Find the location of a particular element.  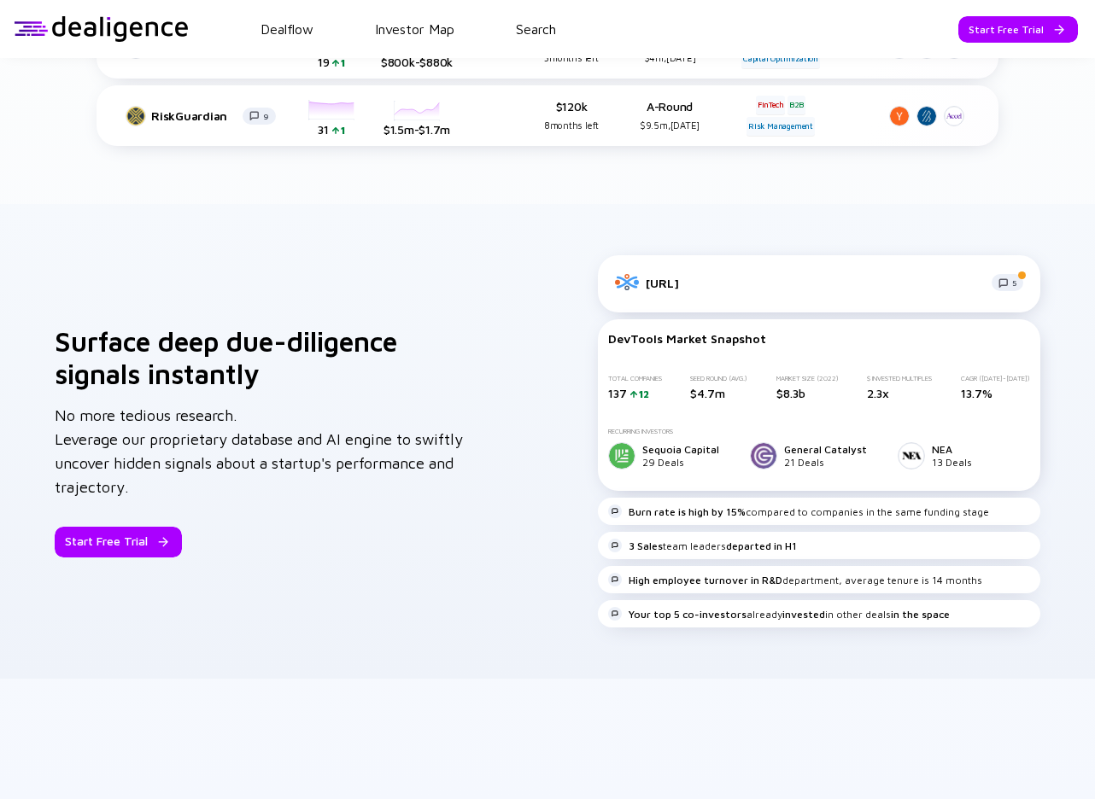

div: Sequoia Capital is located at coordinates (681, 449).